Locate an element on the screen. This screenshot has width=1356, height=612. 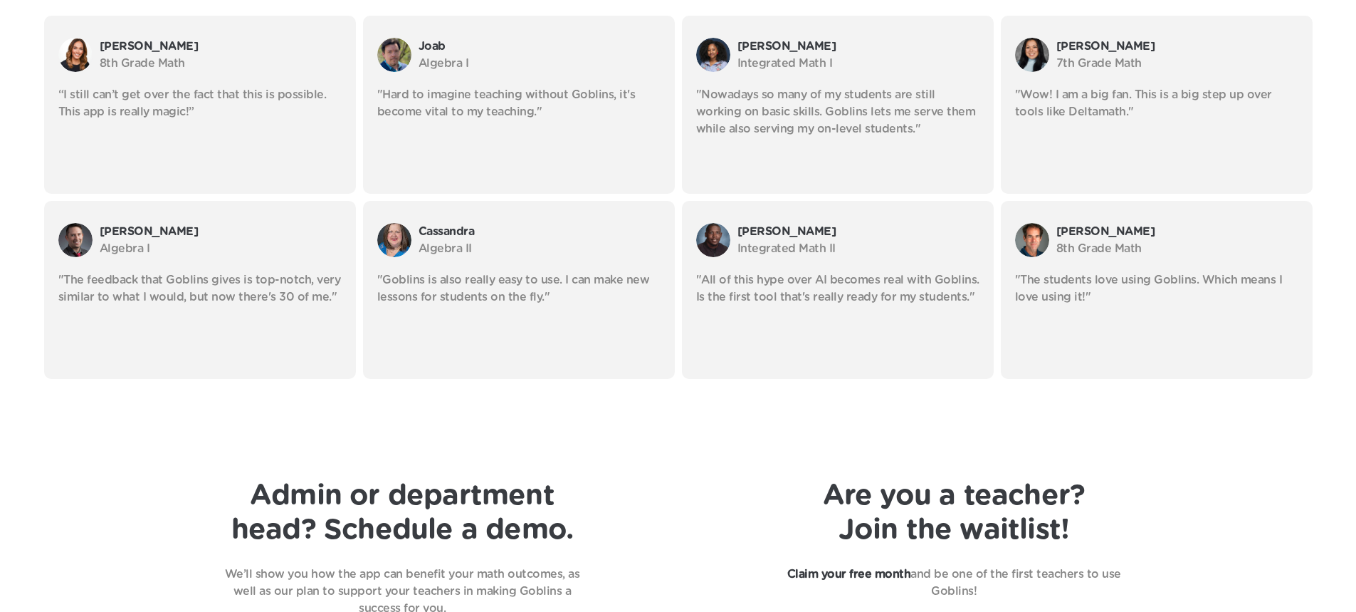
p: Cassandra is located at coordinates (540, 231).